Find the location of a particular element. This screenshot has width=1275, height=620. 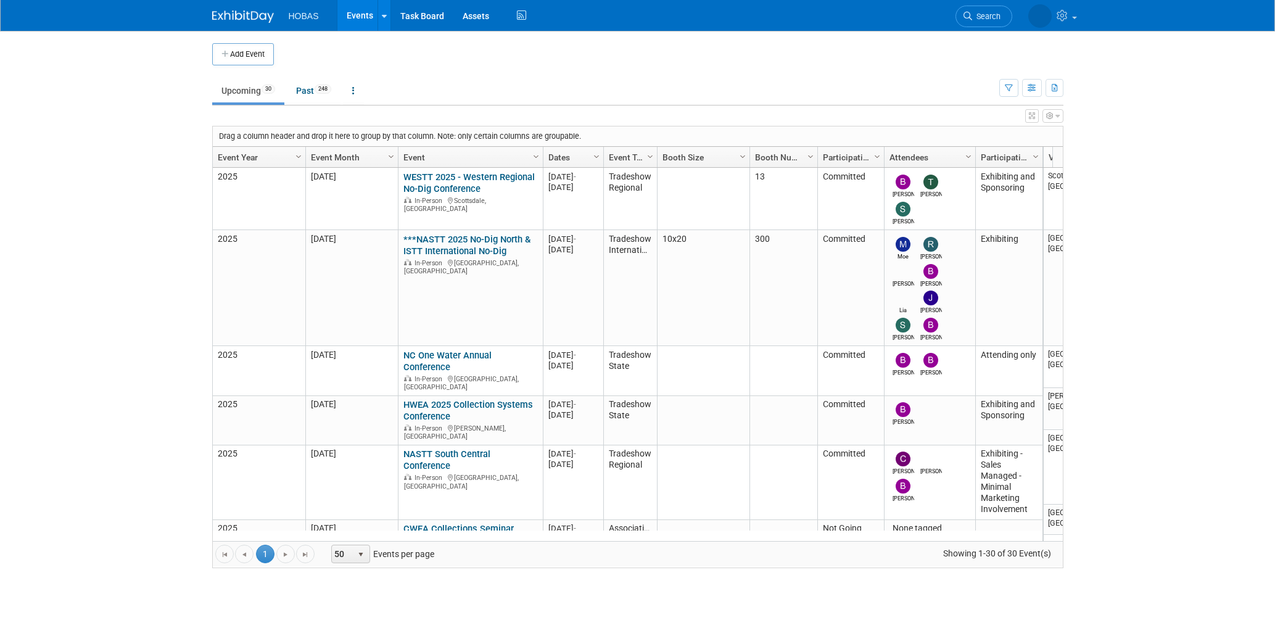

a: Venue Location is located at coordinates (1070, 157).